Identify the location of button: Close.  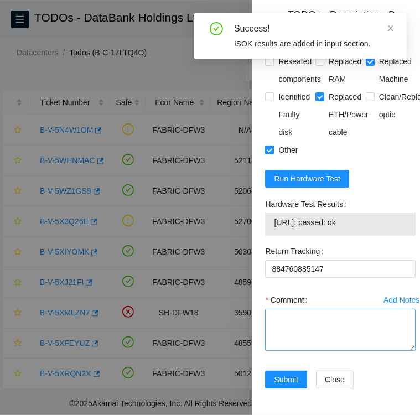
(335, 379).